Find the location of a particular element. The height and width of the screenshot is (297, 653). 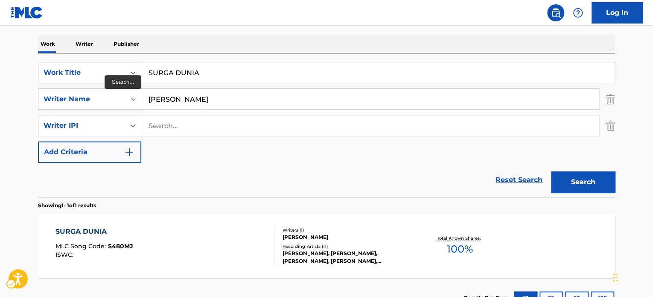

span: S480MJ is located at coordinates (120, 246).